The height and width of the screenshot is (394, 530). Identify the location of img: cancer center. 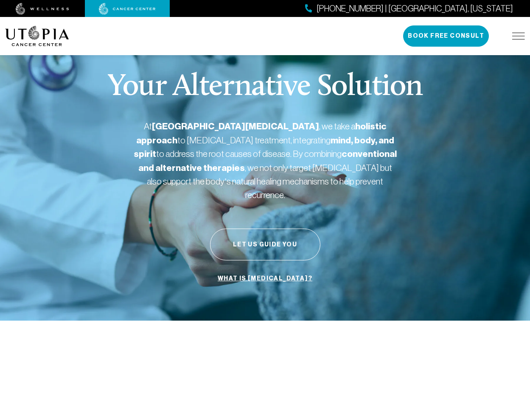
(127, 9).